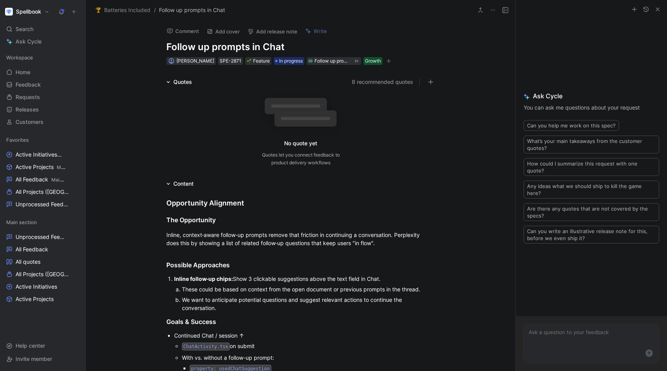  I want to click on button: Comment, so click(183, 31).